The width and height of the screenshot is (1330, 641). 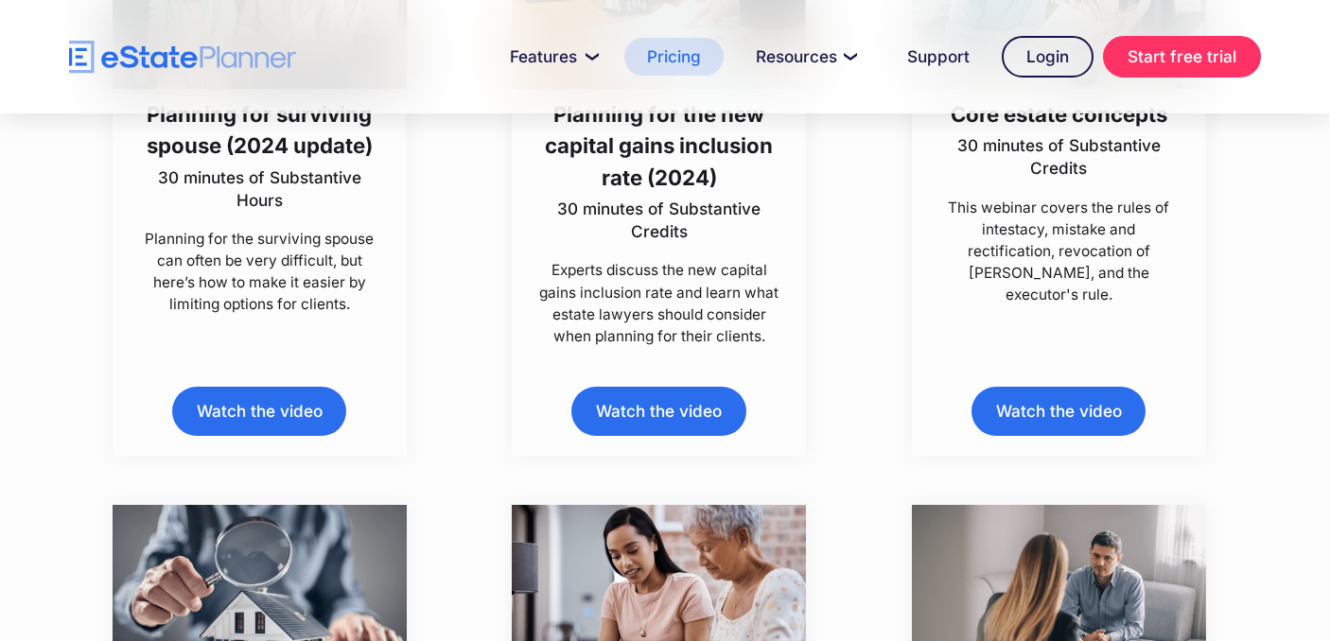 I want to click on p: Experts discuss the new capital gains inclusion rate and learn what estate lawyers should conside..., so click(x=658, y=303).